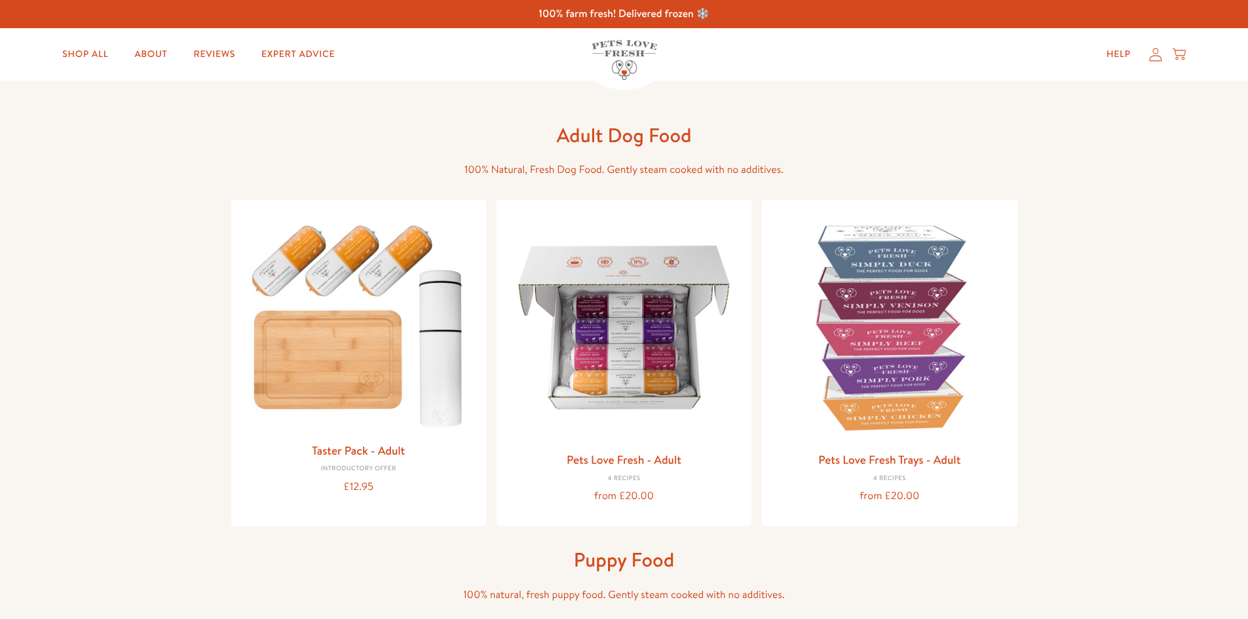  What do you see at coordinates (298, 54) in the screenshot?
I see `a: Expert Advice` at bounding box center [298, 54].